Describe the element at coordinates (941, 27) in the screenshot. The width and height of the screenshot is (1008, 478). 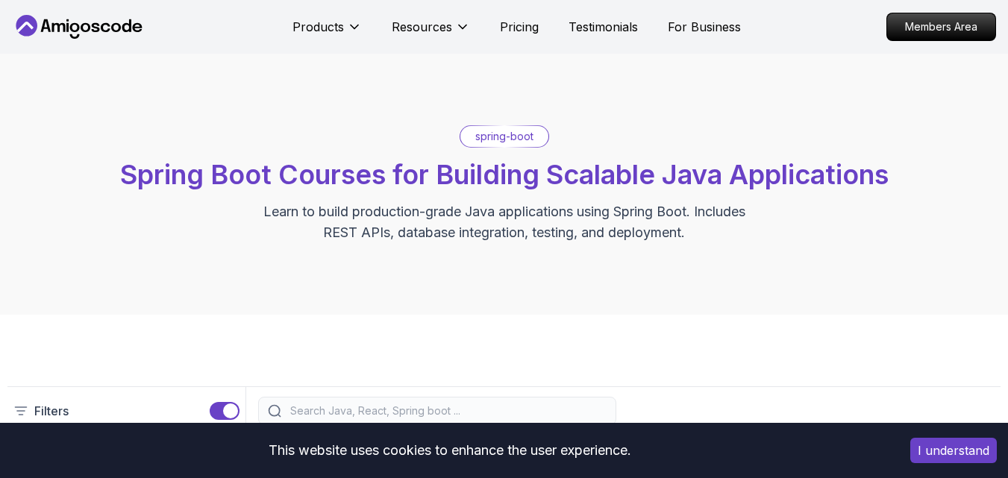
I see `a: Members Area` at that location.